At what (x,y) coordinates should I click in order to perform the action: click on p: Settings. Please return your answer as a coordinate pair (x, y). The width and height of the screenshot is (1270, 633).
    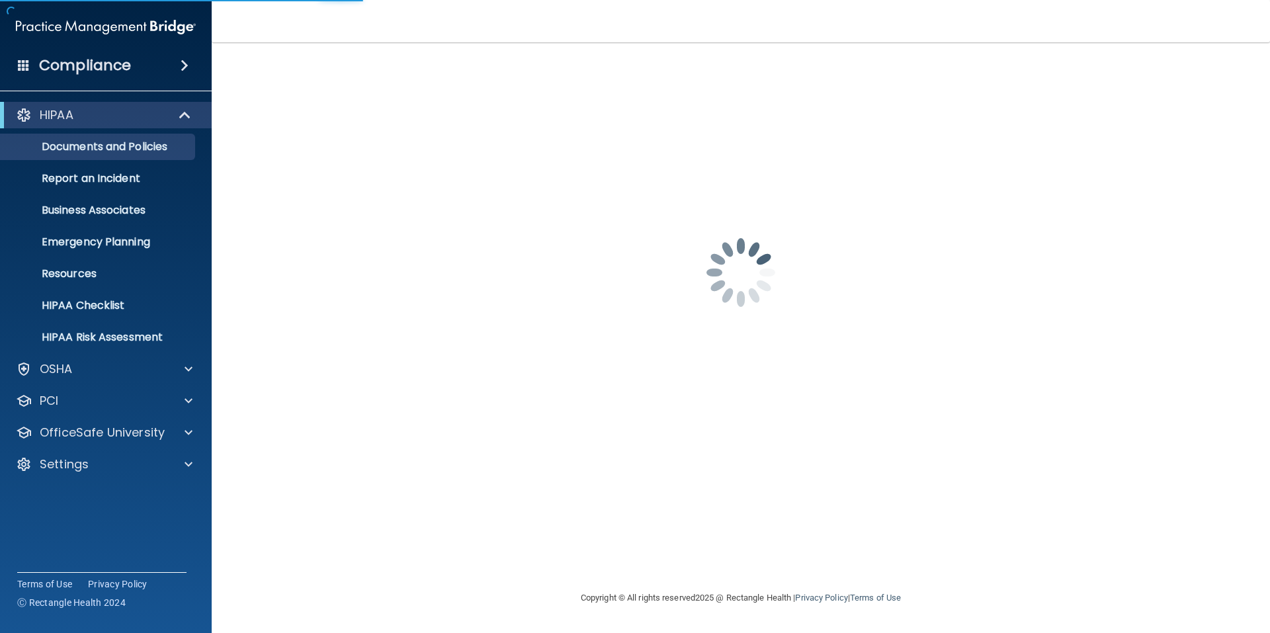
    Looking at the image, I should click on (64, 464).